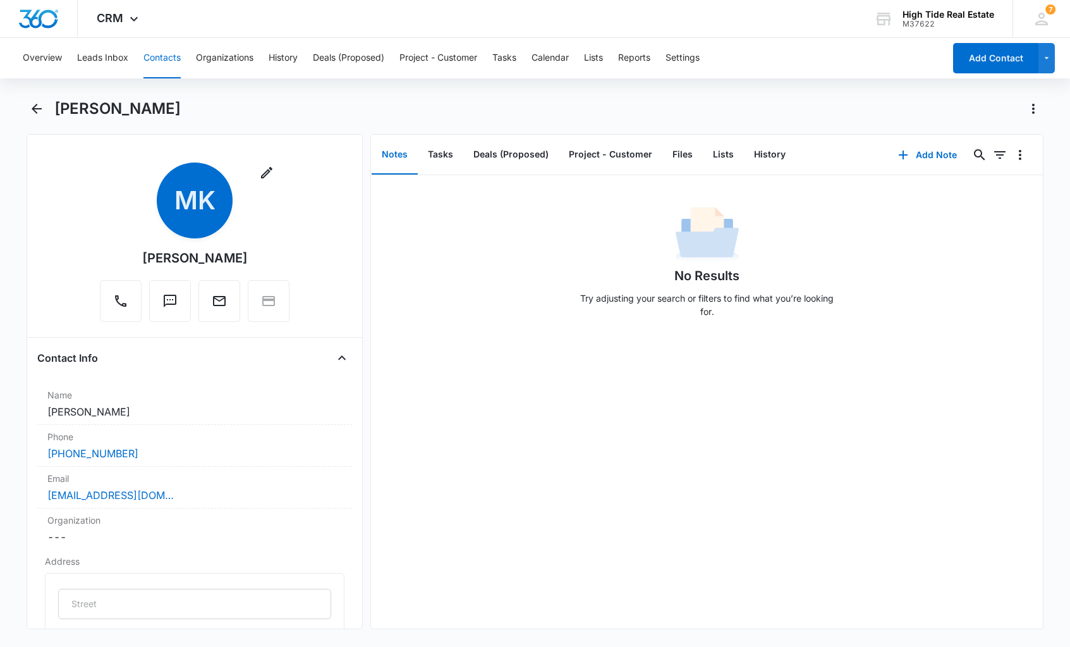 The width and height of the screenshot is (1070, 647). Describe the element at coordinates (219, 301) in the screenshot. I see `button: Email` at that location.